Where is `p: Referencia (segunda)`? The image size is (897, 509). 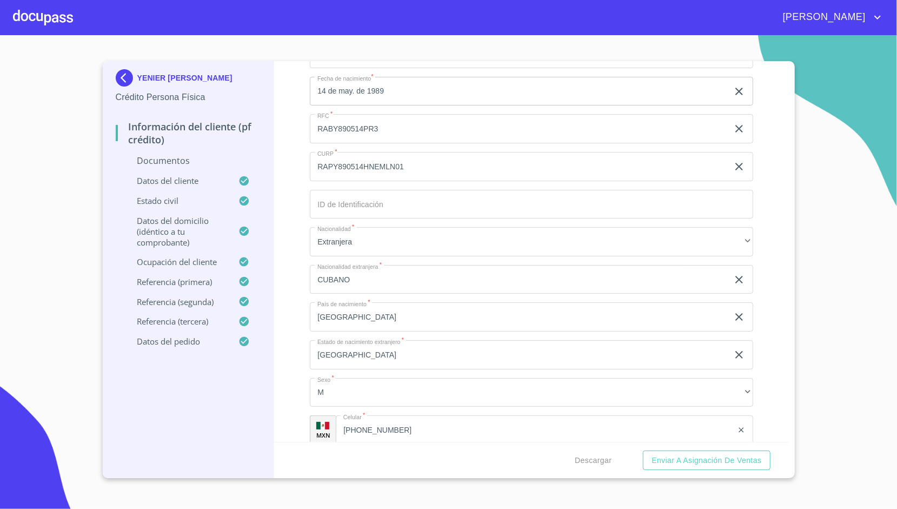 p: Referencia (segunda) is located at coordinates (177, 302).